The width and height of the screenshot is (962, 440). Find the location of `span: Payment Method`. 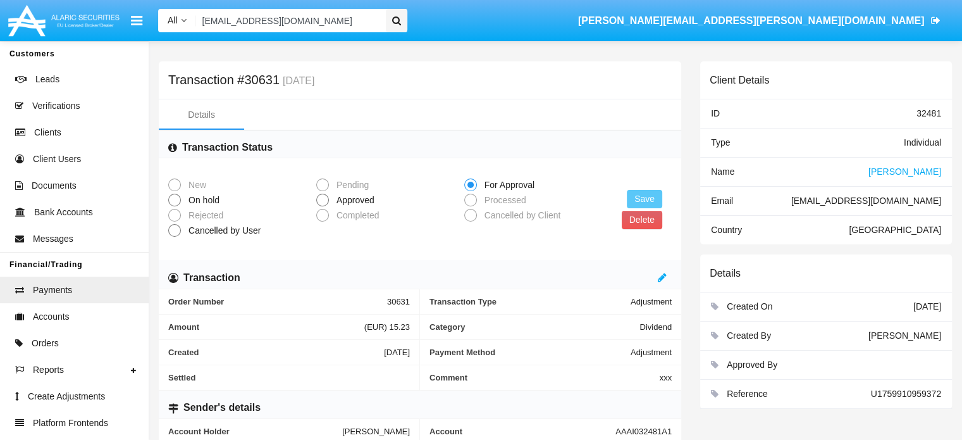

span: Payment Method is located at coordinates (530, 352).